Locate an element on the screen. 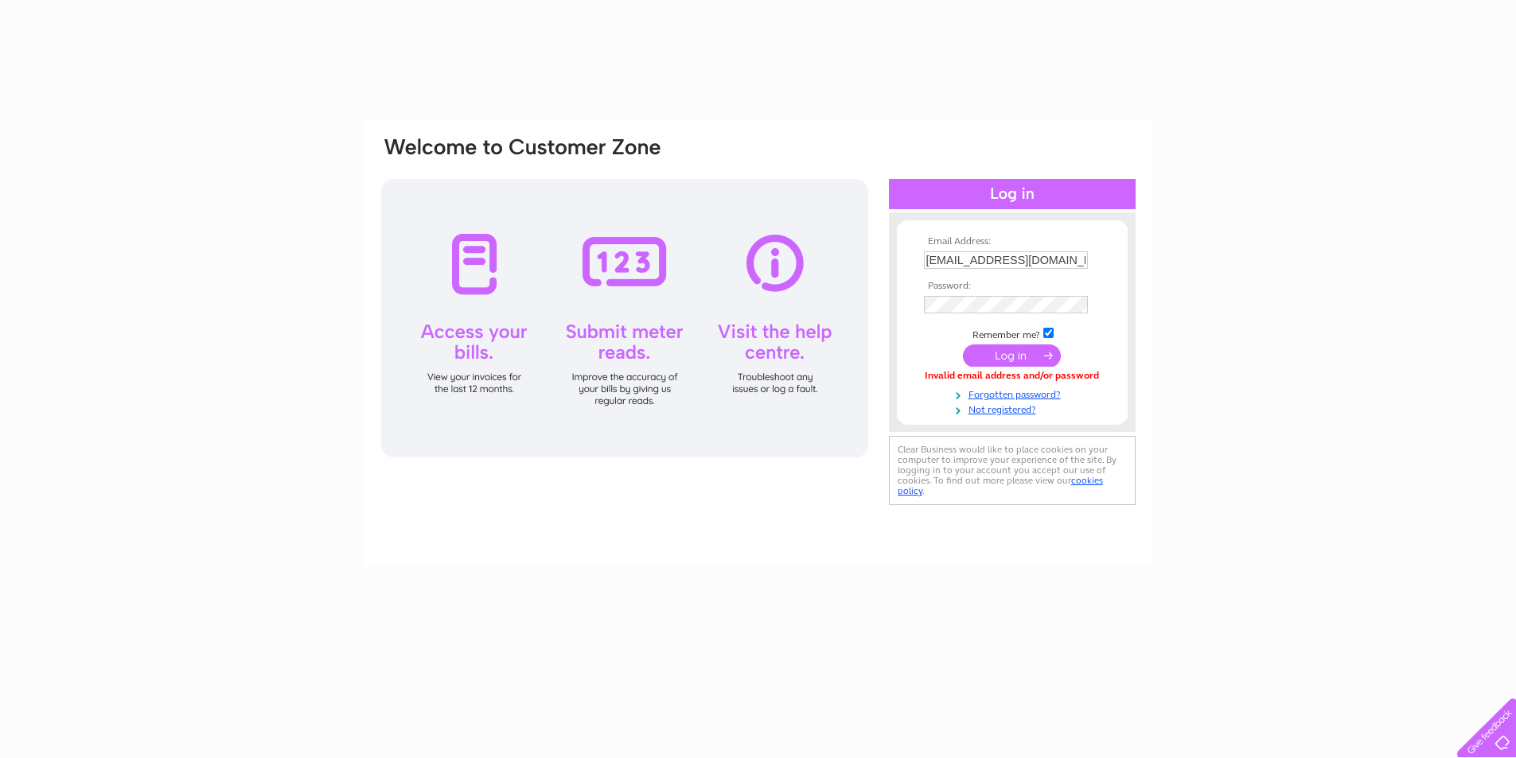 This screenshot has width=1516, height=758. div: Invalid email address and/or password is located at coordinates (1012, 376).